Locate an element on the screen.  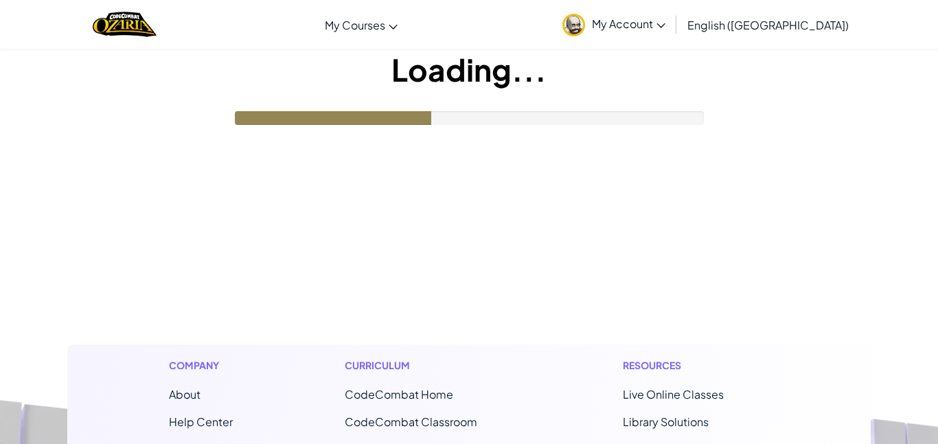
h1: Resources is located at coordinates (695, 365).